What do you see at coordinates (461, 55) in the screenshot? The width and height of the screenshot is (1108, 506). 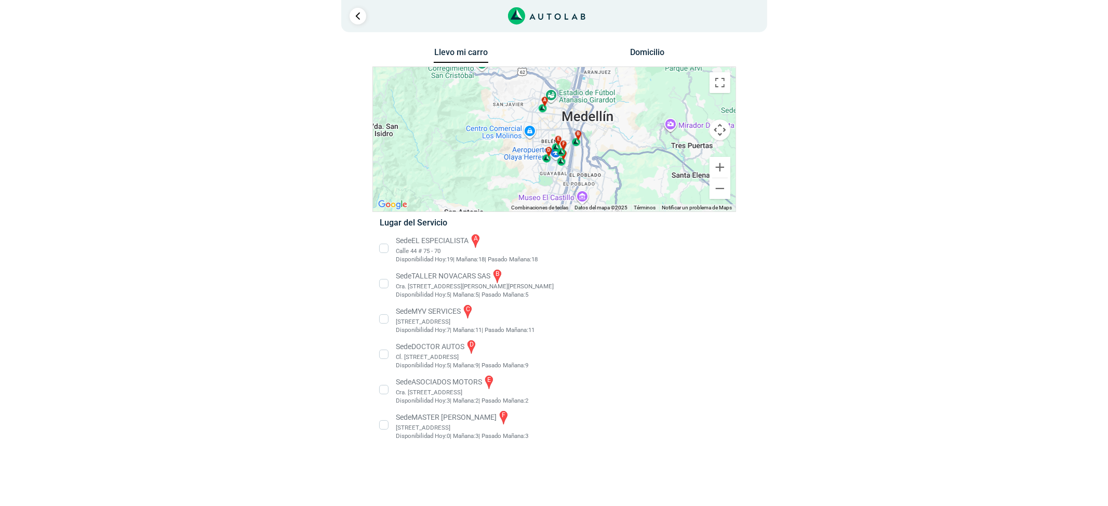 I see `button: Llevo mi carro` at bounding box center [461, 55].